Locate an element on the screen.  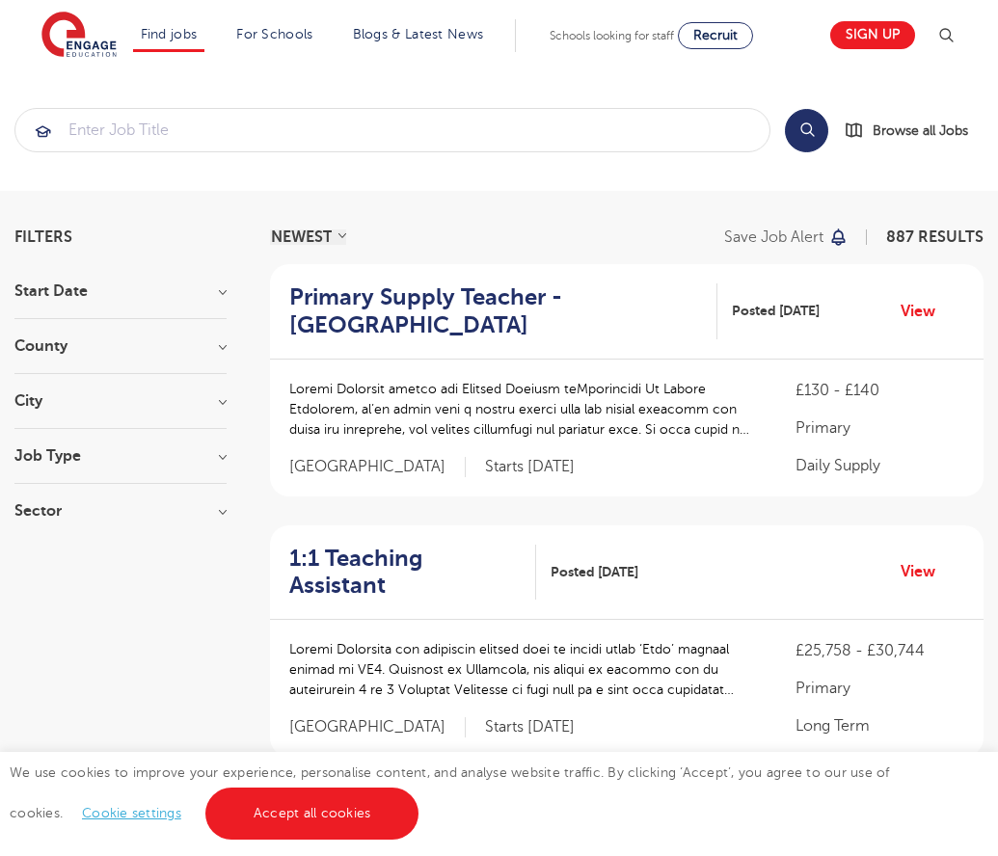
span: We use cookies to improve your experience, personalise content, and analyse website traffic. By c... is located at coordinates (449, 793).